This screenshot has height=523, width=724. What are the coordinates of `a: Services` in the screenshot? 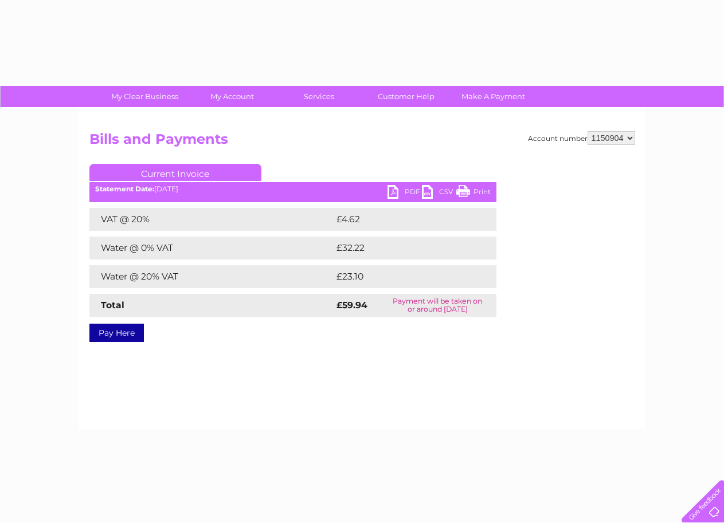 It's located at (319, 96).